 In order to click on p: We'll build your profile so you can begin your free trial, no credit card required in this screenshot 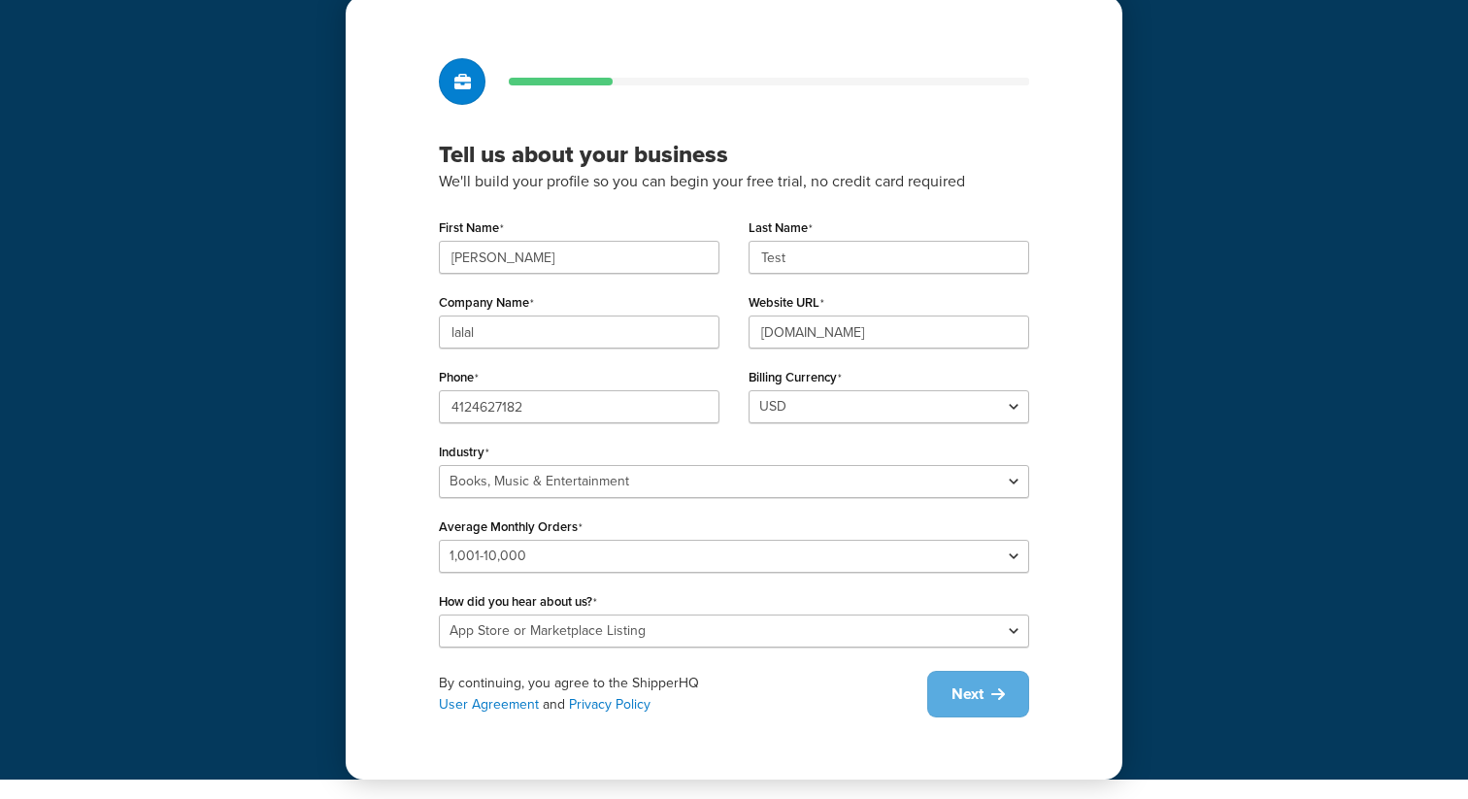, I will do `click(734, 182)`.